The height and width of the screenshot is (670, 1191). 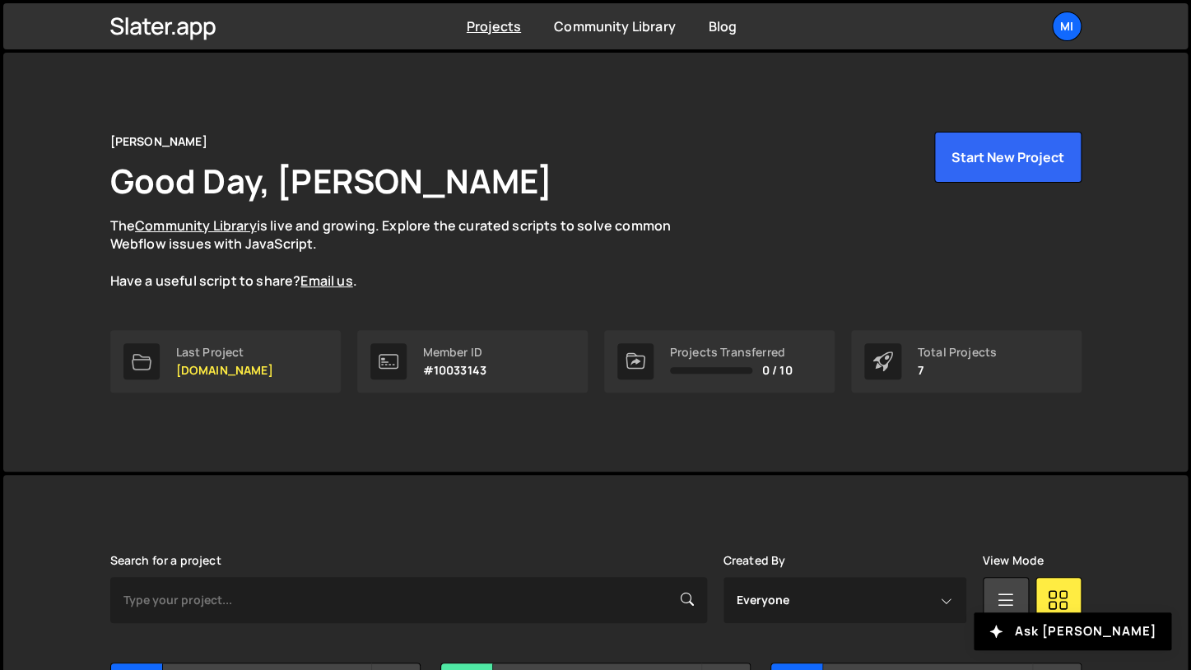 I want to click on p: The is live and growing. Explore the curated scripts to solve common Webflow issues with JavaScri..., so click(x=406, y=253).